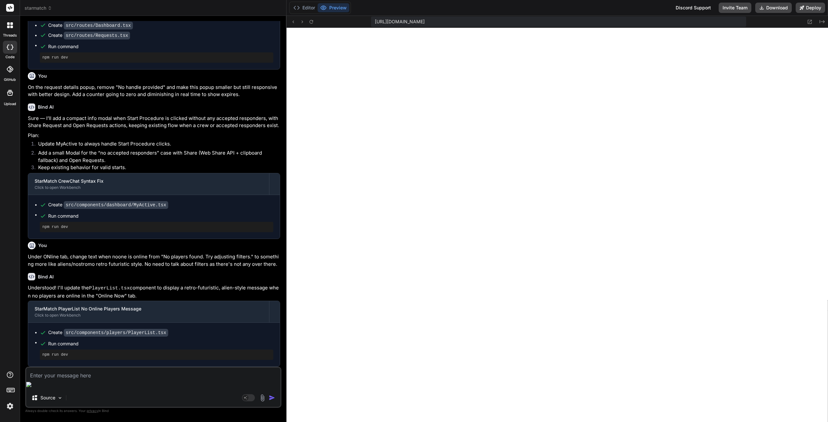  I want to click on label: GitHub, so click(10, 80).